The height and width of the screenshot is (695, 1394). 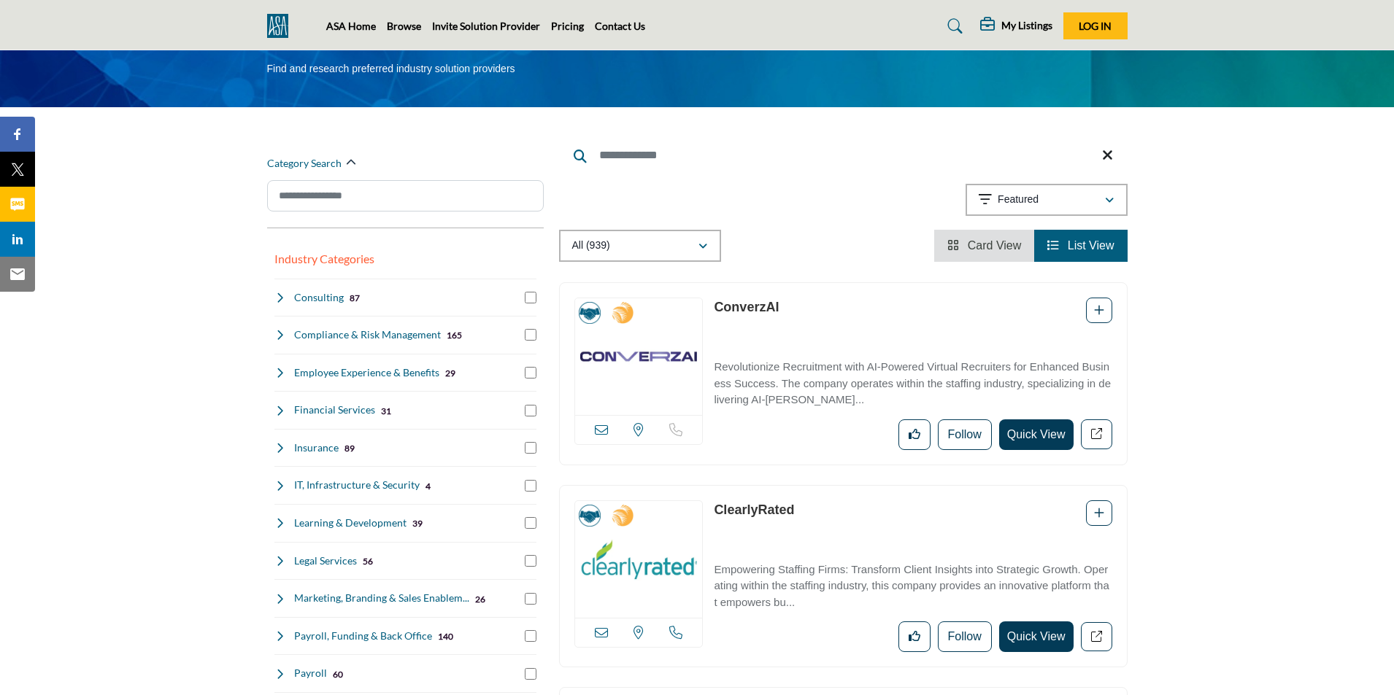 What do you see at coordinates (754, 525) in the screenshot?
I see `p: ClearlyRated` at bounding box center [754, 525].